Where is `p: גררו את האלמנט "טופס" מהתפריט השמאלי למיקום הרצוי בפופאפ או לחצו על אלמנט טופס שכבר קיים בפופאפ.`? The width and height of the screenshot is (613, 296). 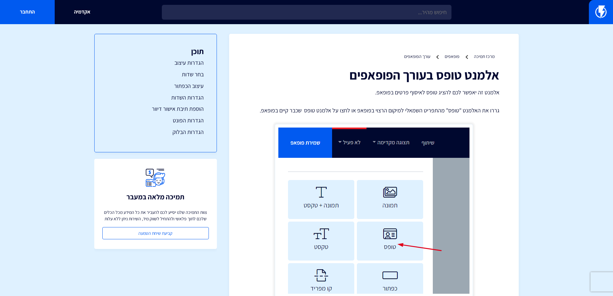
p: גררו את האלמנט "טופס" מהתפריט השמאלי למיקום הרצוי בפופאפ או לחצו על אלמנט טופס שכבר קיים בפופאפ. is located at coordinates (374, 110).